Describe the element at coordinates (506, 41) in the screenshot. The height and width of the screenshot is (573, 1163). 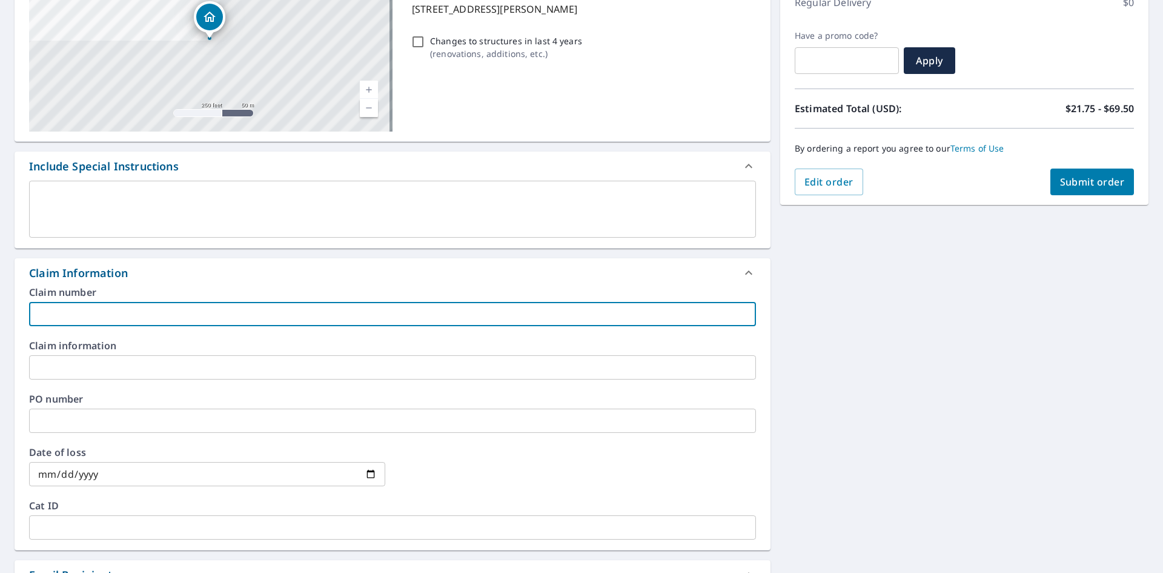
I see `p: Changes to structures in last 4 years` at that location.